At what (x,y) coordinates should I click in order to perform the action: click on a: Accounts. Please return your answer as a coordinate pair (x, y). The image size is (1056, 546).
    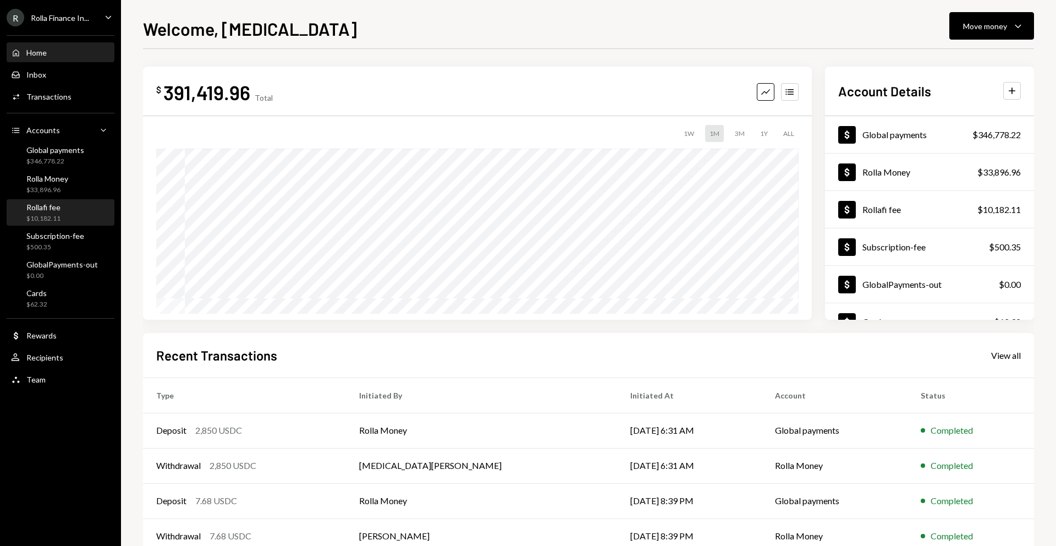
    Looking at the image, I should click on (60, 130).